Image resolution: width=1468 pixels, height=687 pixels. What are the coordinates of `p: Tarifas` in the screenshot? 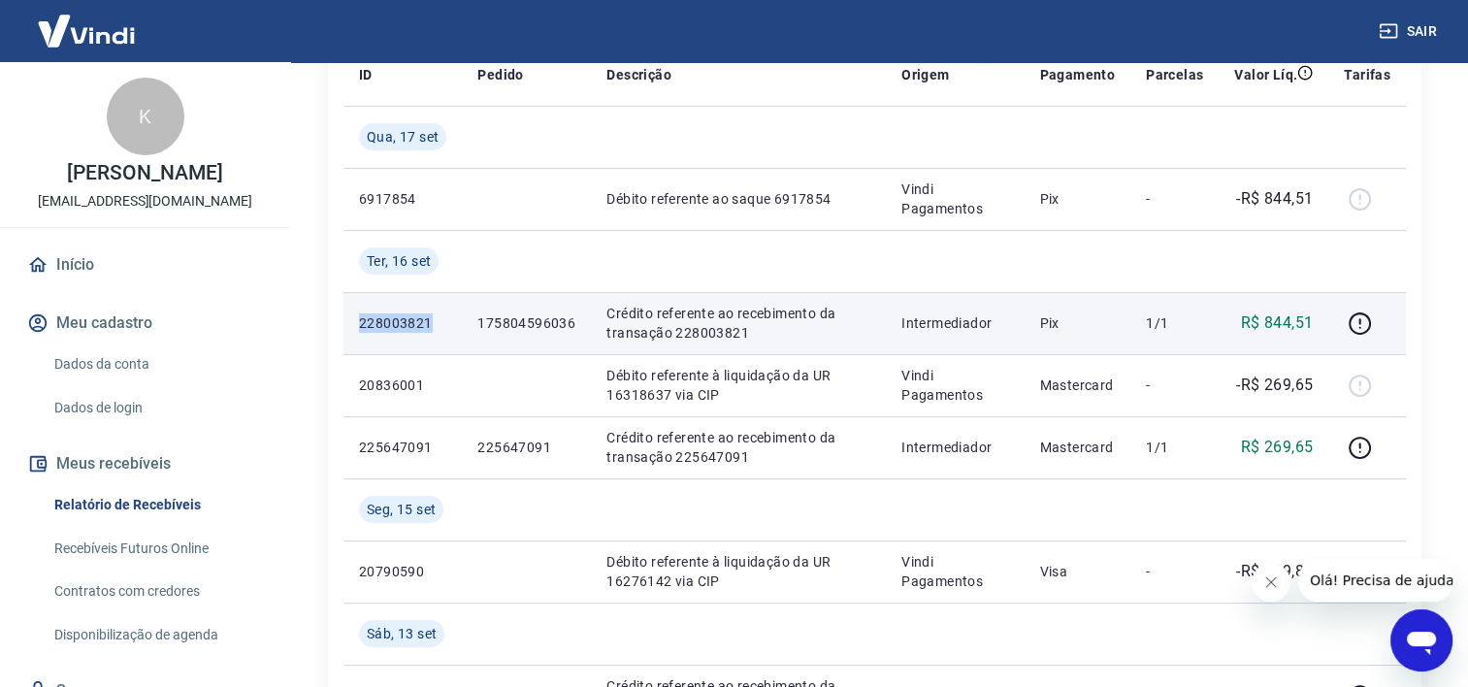 It's located at (1367, 75).